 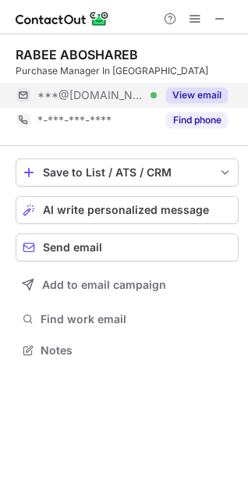 What do you see at coordinates (62, 19) in the screenshot?
I see `img: ContactOut v5.3.10` at bounding box center [62, 19].